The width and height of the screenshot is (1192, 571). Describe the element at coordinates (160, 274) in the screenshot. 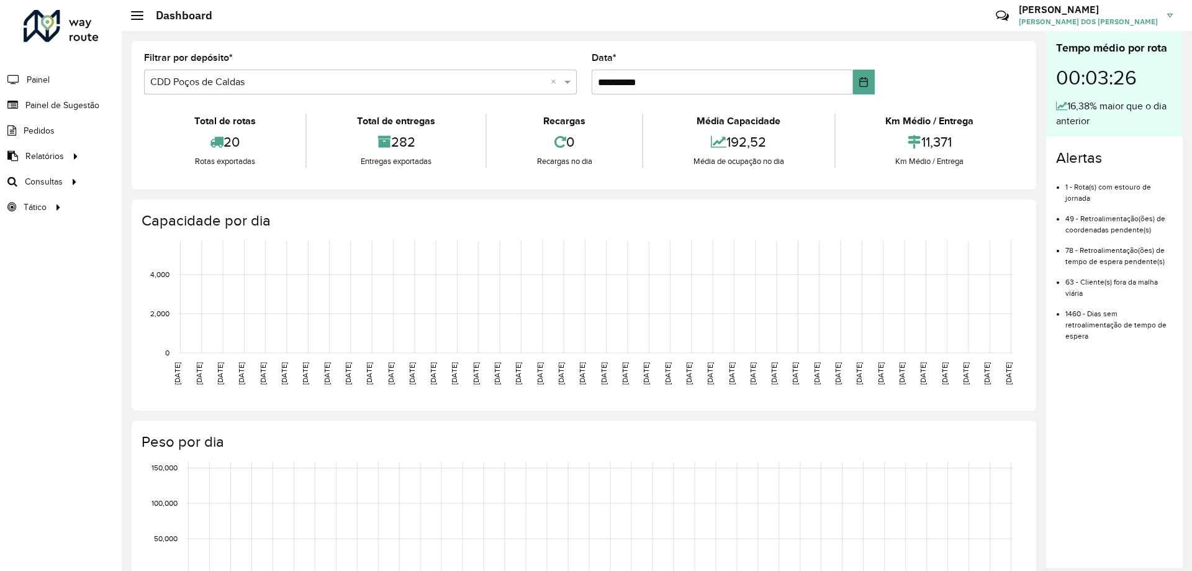

I see `text: 4,000` at that location.